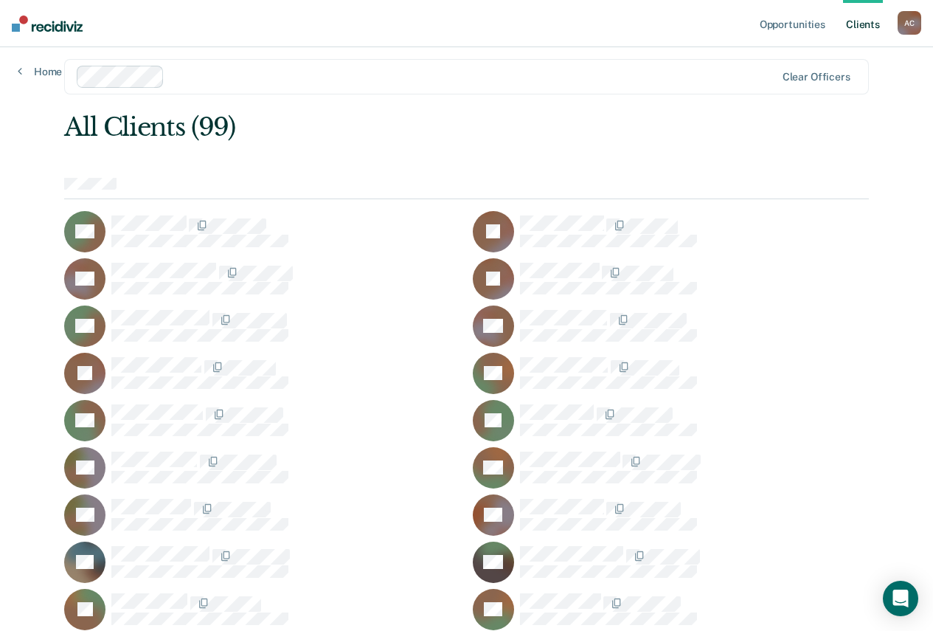 The height and width of the screenshot is (631, 933). What do you see at coordinates (909, 23) in the screenshot?
I see `div: A C` at bounding box center [909, 23].